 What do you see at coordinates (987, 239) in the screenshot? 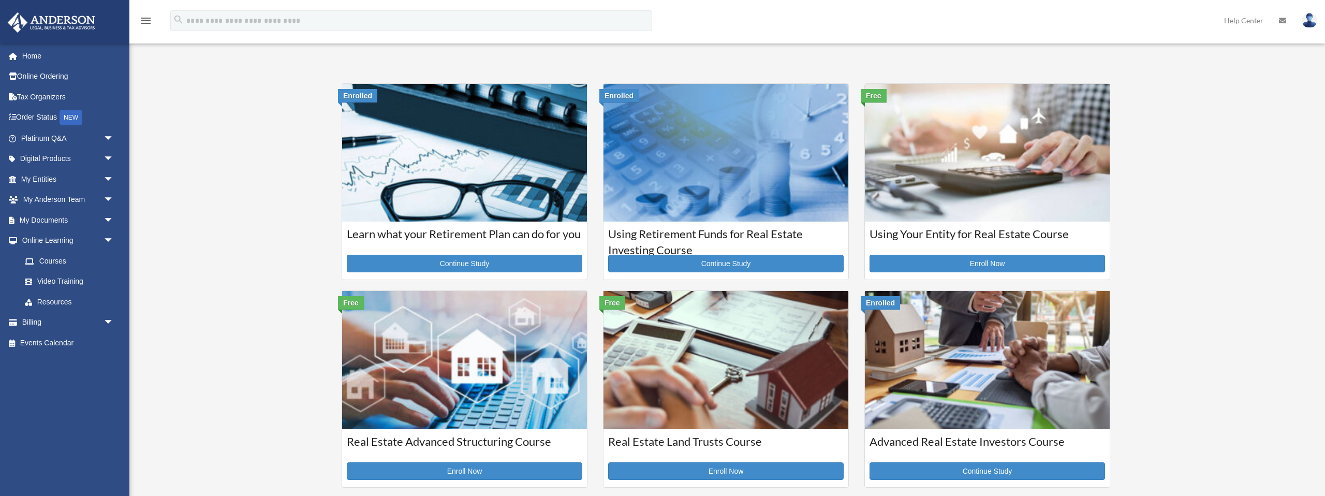
I see `h3: Using Your Entity for Real Estate Course` at bounding box center [987, 239].